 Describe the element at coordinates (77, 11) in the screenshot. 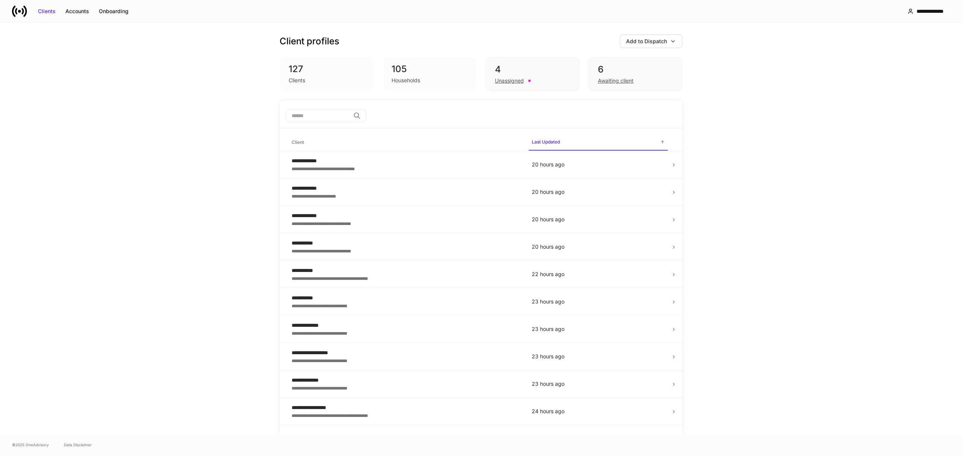

I see `div: Accounts` at that location.